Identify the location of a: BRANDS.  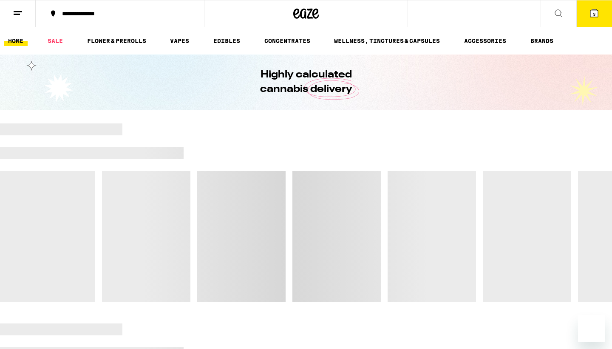
(542, 41).